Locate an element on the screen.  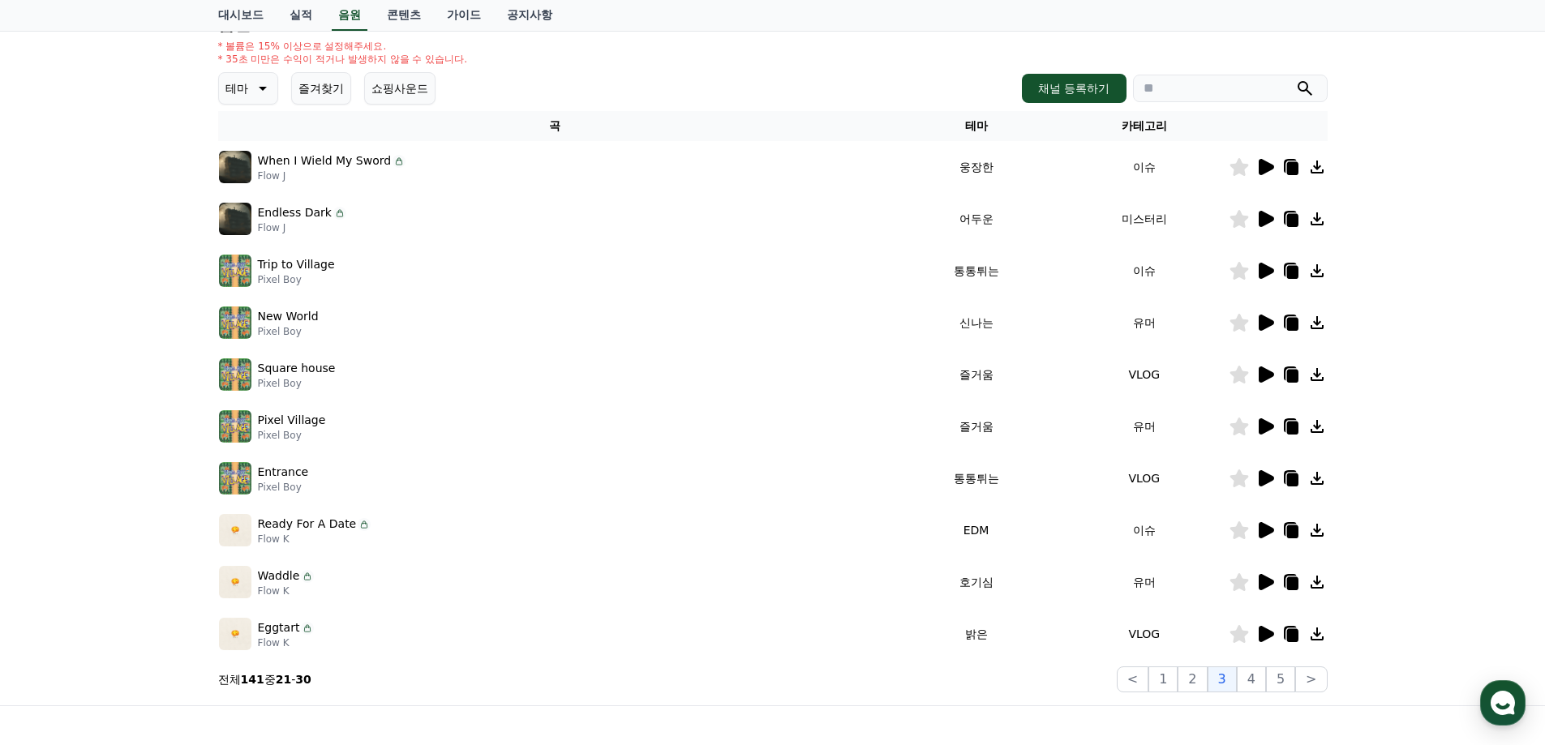
td: 어두운 is located at coordinates (975, 219).